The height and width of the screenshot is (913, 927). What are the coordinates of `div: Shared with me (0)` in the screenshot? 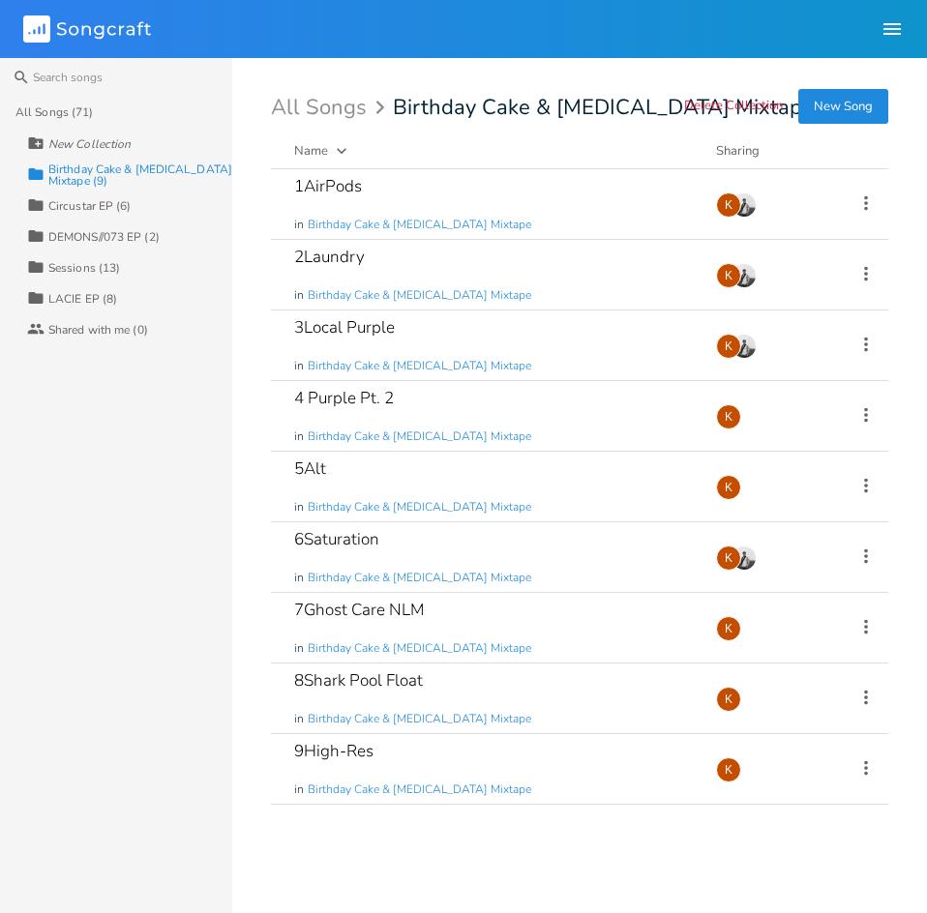 It's located at (98, 330).